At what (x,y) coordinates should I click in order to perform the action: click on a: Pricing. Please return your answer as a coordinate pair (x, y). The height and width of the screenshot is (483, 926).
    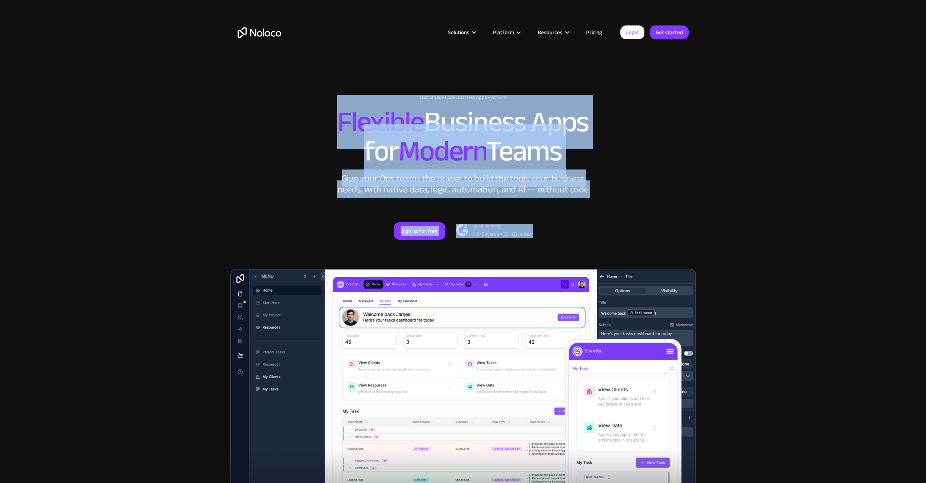
    Looking at the image, I should click on (594, 32).